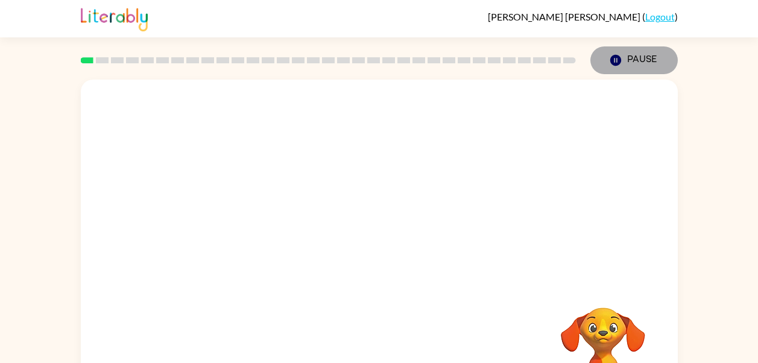 This screenshot has height=363, width=758. What do you see at coordinates (114, 18) in the screenshot?
I see `img: Literably` at bounding box center [114, 18].